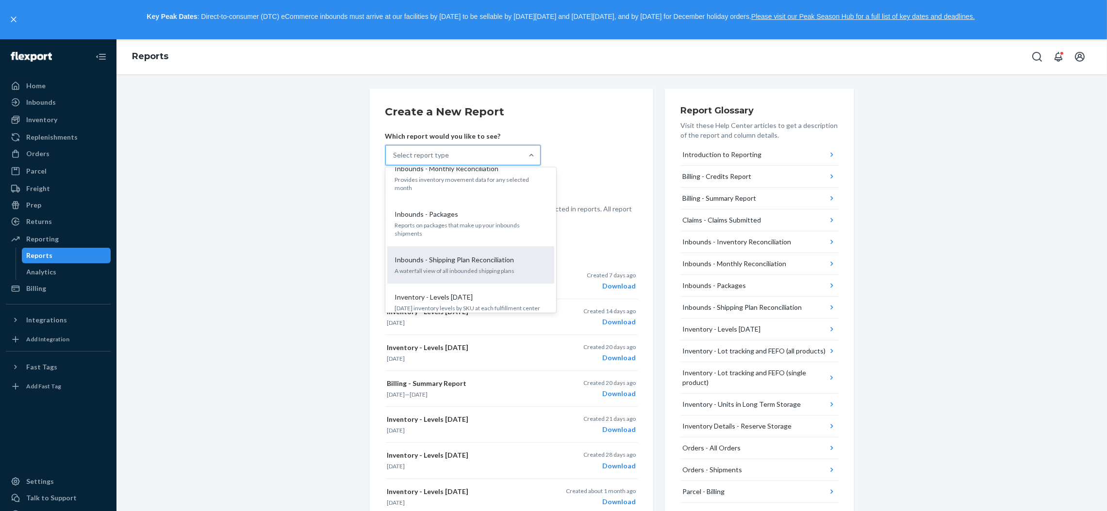  What do you see at coordinates (58, 340) in the screenshot?
I see `a: Add Integration` at bounding box center [58, 340].